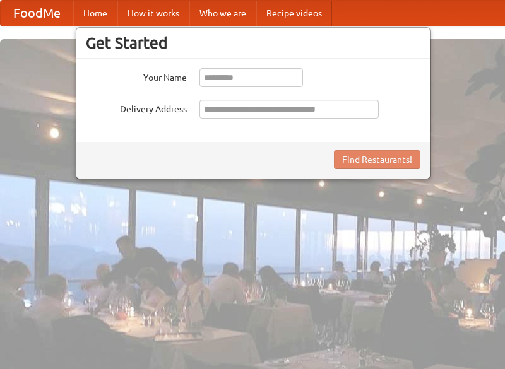 This screenshot has width=505, height=369. What do you see at coordinates (37, 13) in the screenshot?
I see `a: FoodMe` at bounding box center [37, 13].